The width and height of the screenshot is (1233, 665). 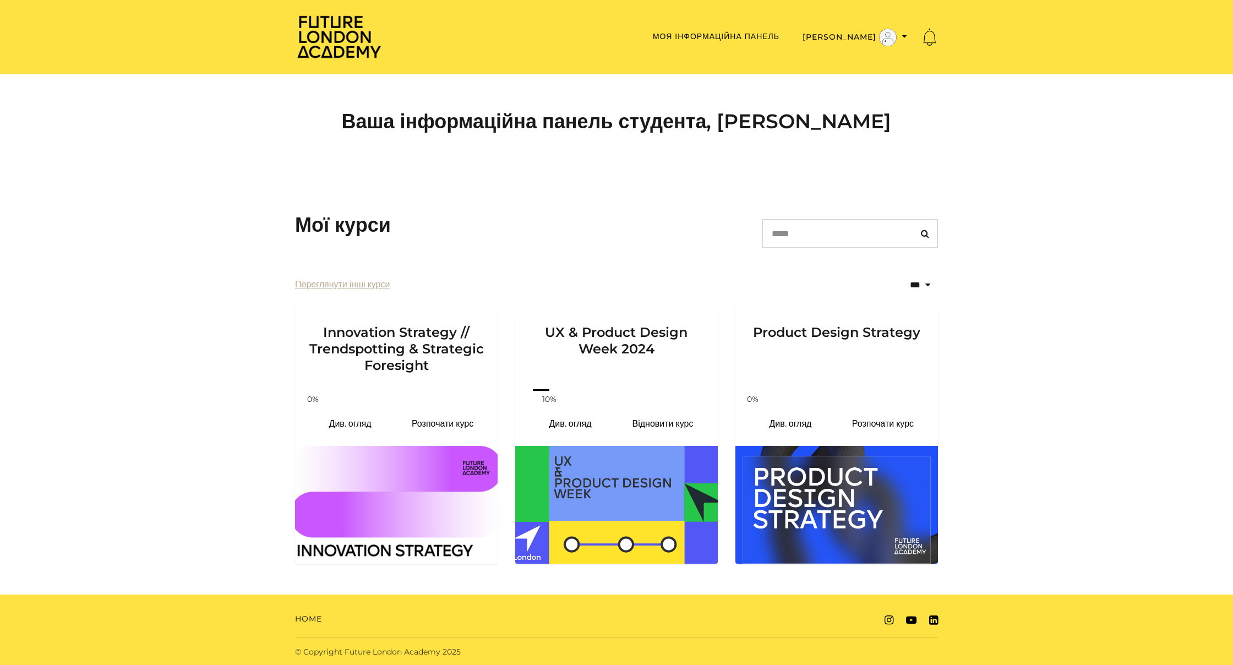 What do you see at coordinates (663, 424) in the screenshot?
I see `a: UX & Product Design Week 2024: Відновити курс` at bounding box center [663, 424].